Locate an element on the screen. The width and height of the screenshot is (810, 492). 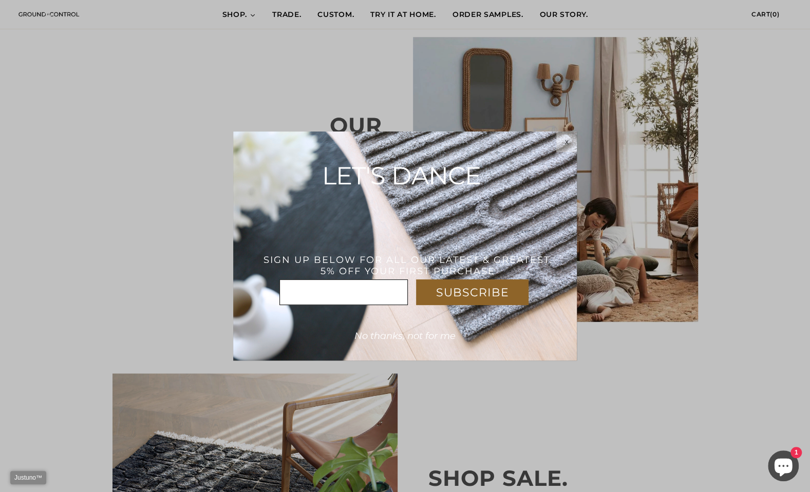
inbox-online-store-chat: Shopify online store chat is located at coordinates (783, 467).